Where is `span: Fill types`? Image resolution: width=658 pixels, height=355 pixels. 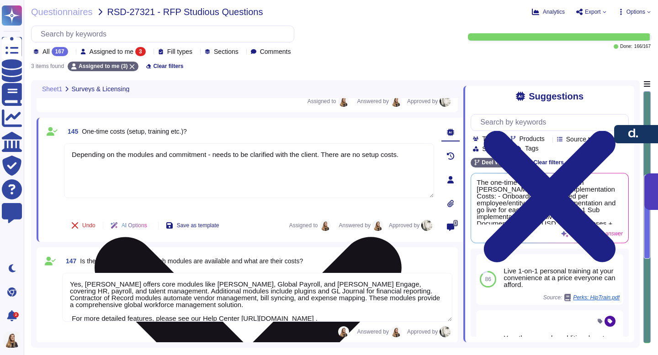 span: Fill types is located at coordinates (179, 52).